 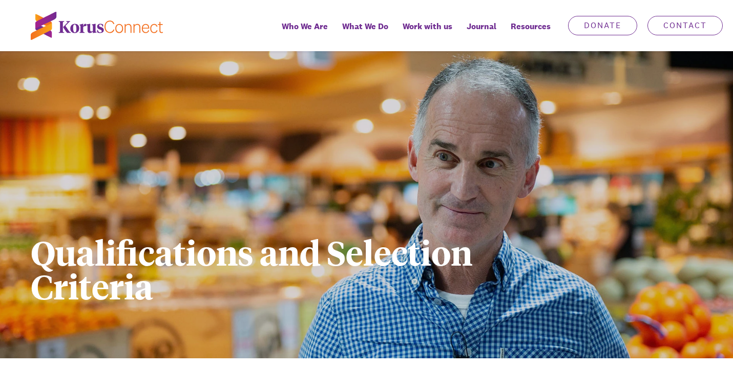 I want to click on a: Donate, so click(x=603, y=26).